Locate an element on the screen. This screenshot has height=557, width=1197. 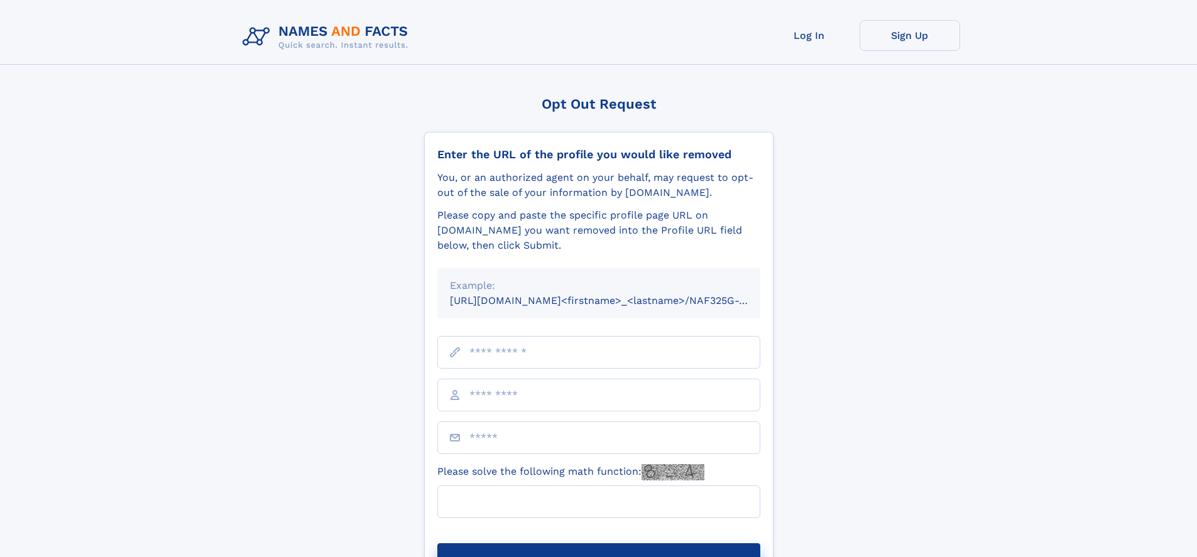
img: Logo Names and Facts is located at coordinates (328, 37).